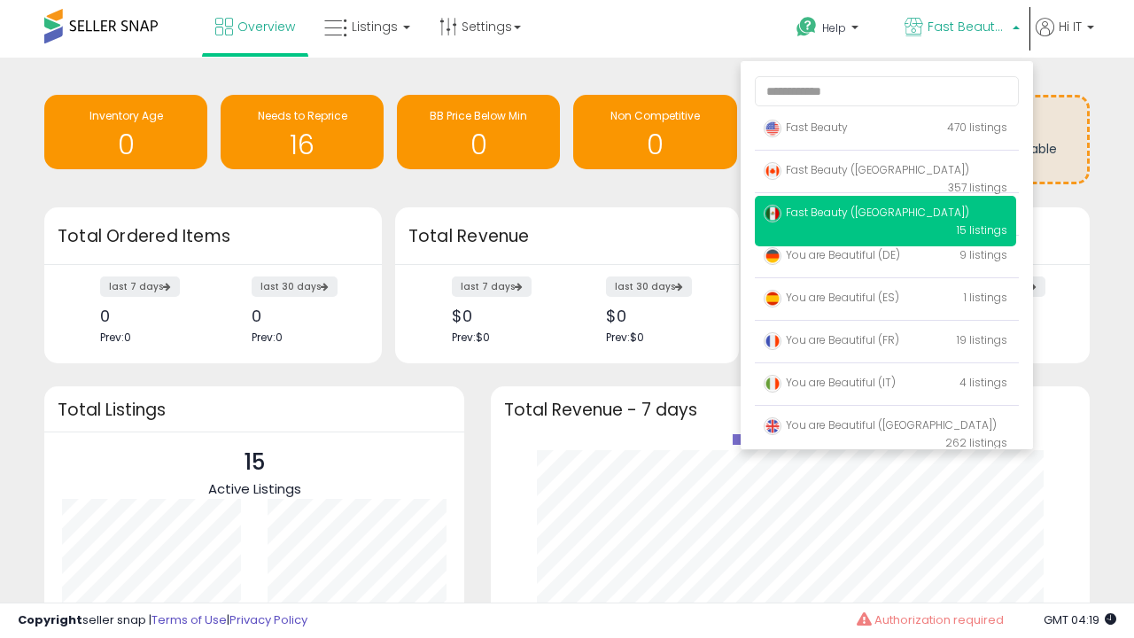  What do you see at coordinates (985, 297) in the screenshot?
I see `span: 1 listings` at bounding box center [985, 297].